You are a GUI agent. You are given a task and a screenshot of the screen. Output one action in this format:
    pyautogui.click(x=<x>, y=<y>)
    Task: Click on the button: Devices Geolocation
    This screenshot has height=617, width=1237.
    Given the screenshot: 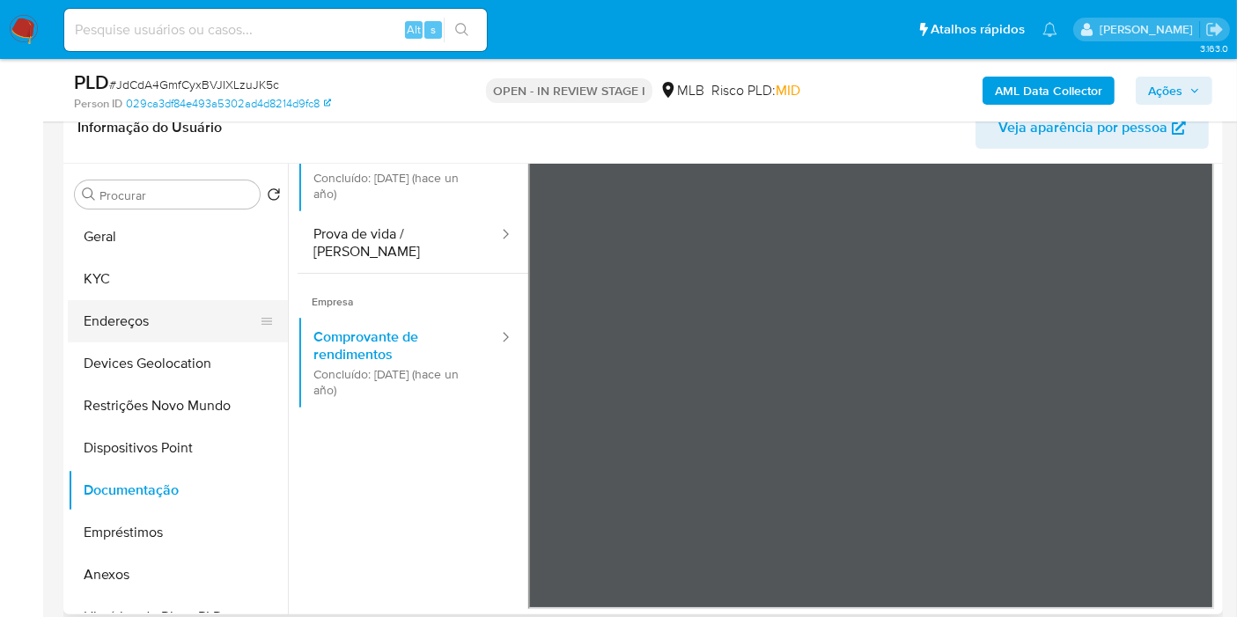 What is the action you would take?
    pyautogui.click(x=178, y=364)
    